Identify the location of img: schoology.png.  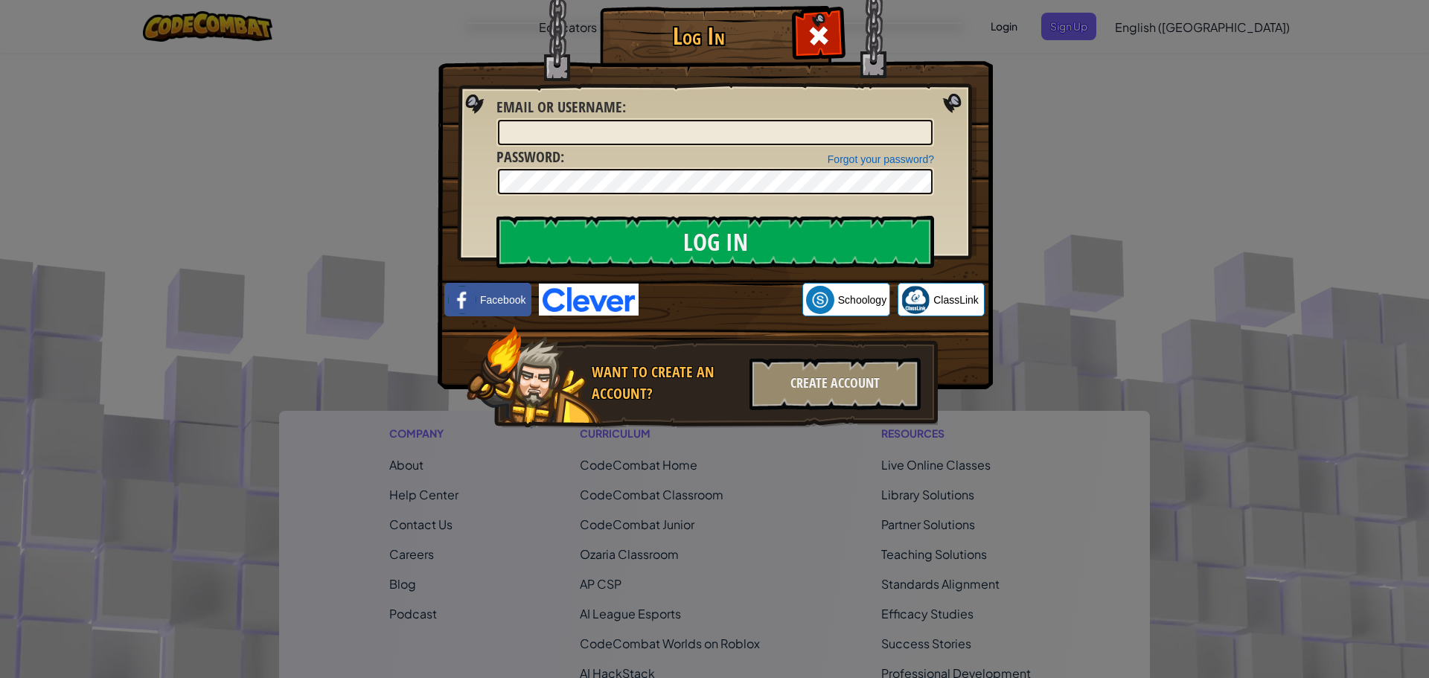
(820, 300).